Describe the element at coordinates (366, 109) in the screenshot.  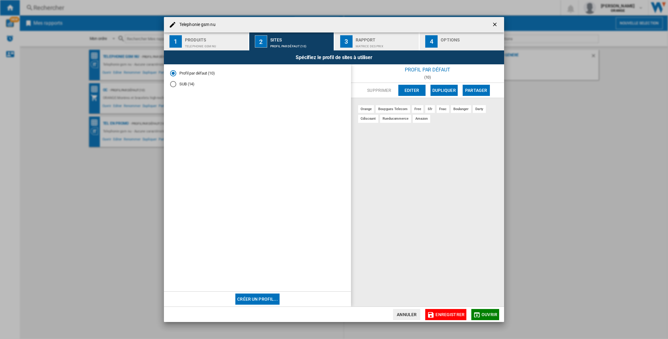
I see `div: orange` at that location.